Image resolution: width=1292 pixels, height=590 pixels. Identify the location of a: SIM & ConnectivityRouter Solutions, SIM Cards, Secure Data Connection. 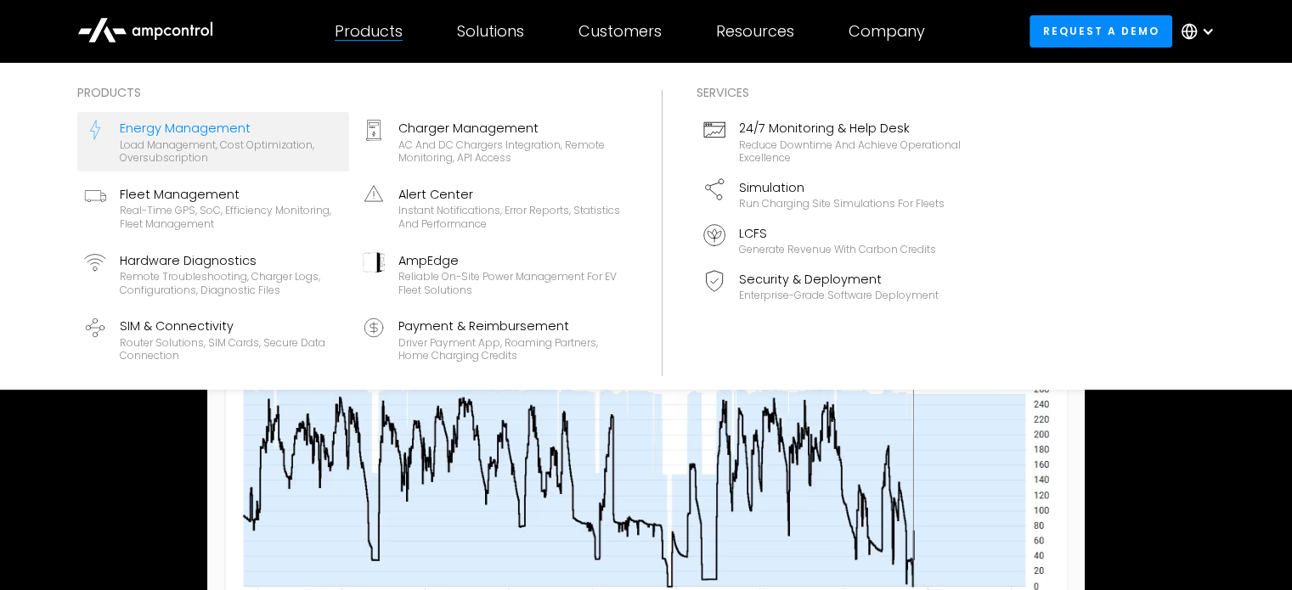
(213, 340).